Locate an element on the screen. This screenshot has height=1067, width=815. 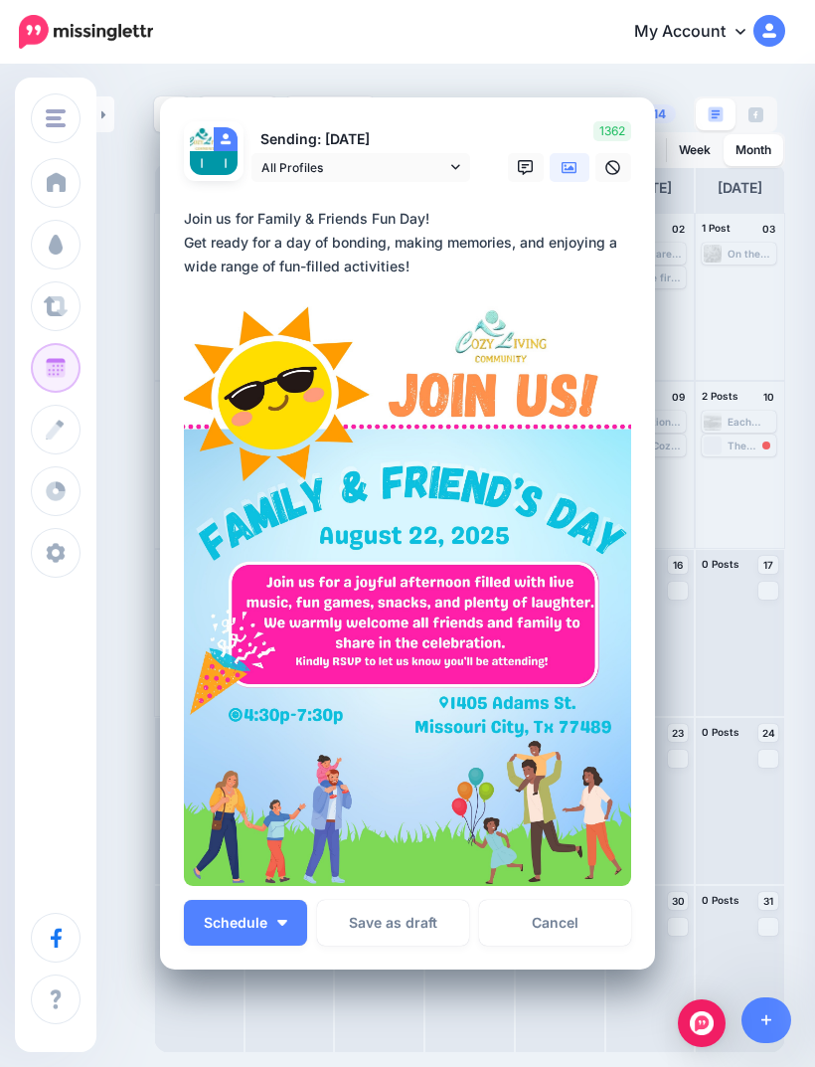
a: All Profiles is located at coordinates (361, 167).